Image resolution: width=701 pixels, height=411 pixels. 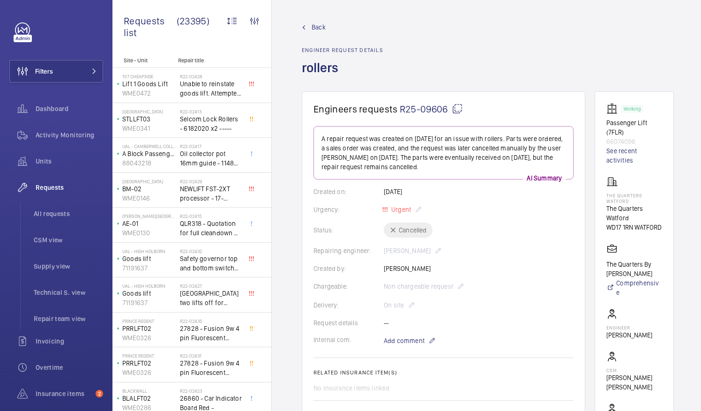 I want to click on span: Add comment, so click(x=404, y=341).